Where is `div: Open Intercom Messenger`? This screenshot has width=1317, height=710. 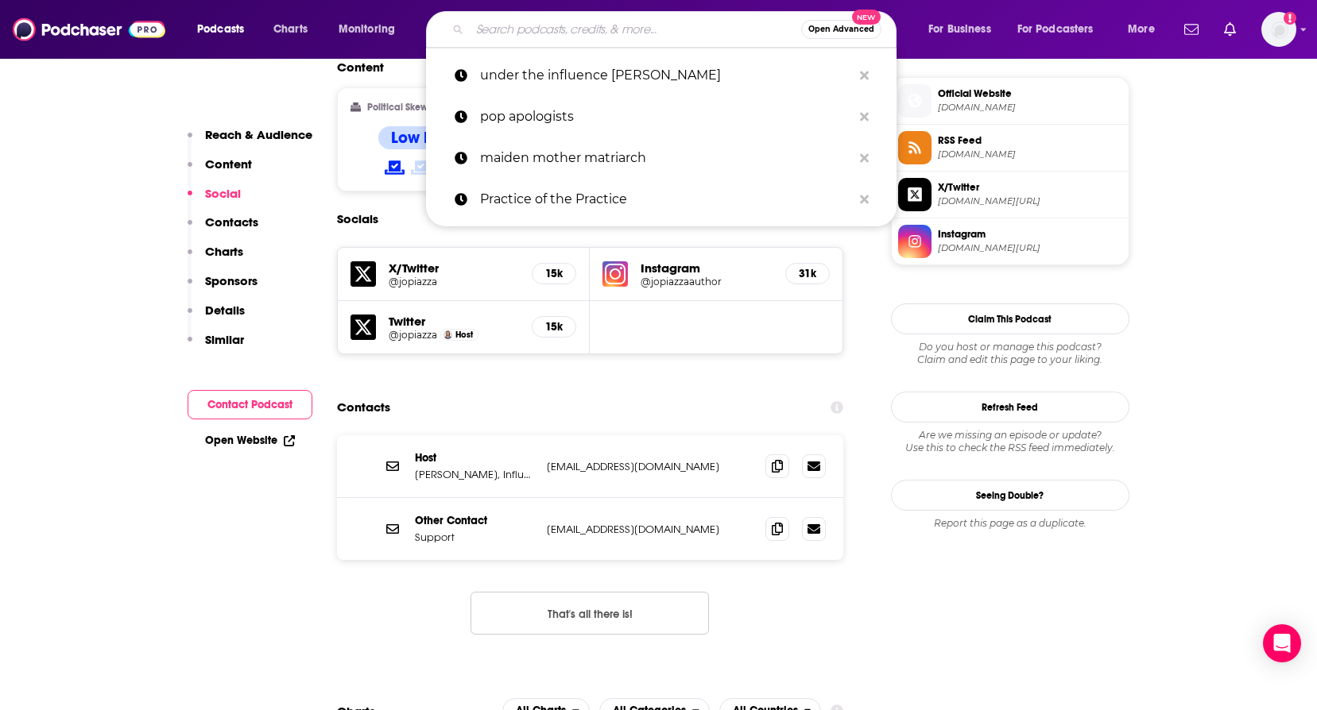
div: Open Intercom Messenger is located at coordinates (1282, 644).